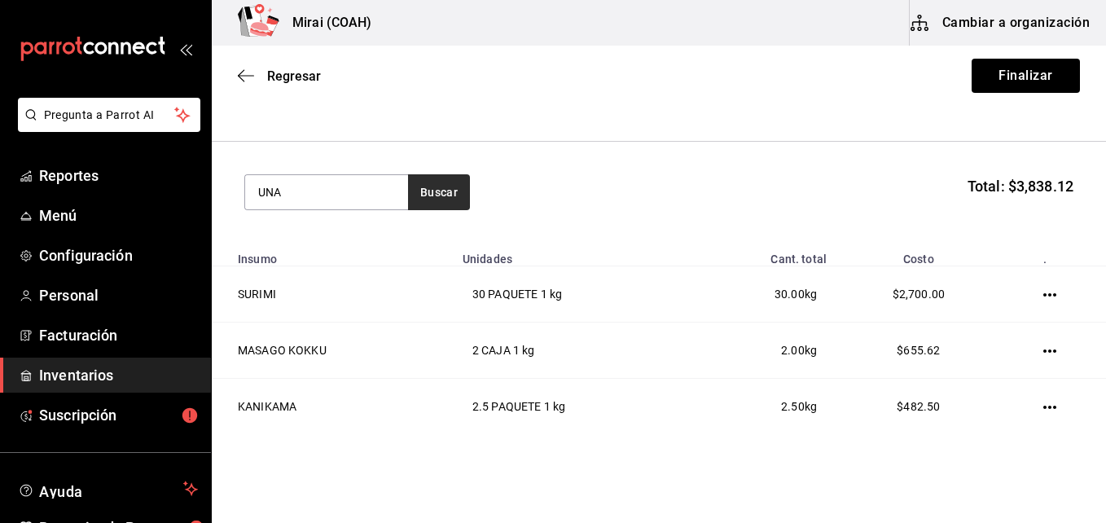  Describe the element at coordinates (918, 350) in the screenshot. I see `span: $655.62` at that location.